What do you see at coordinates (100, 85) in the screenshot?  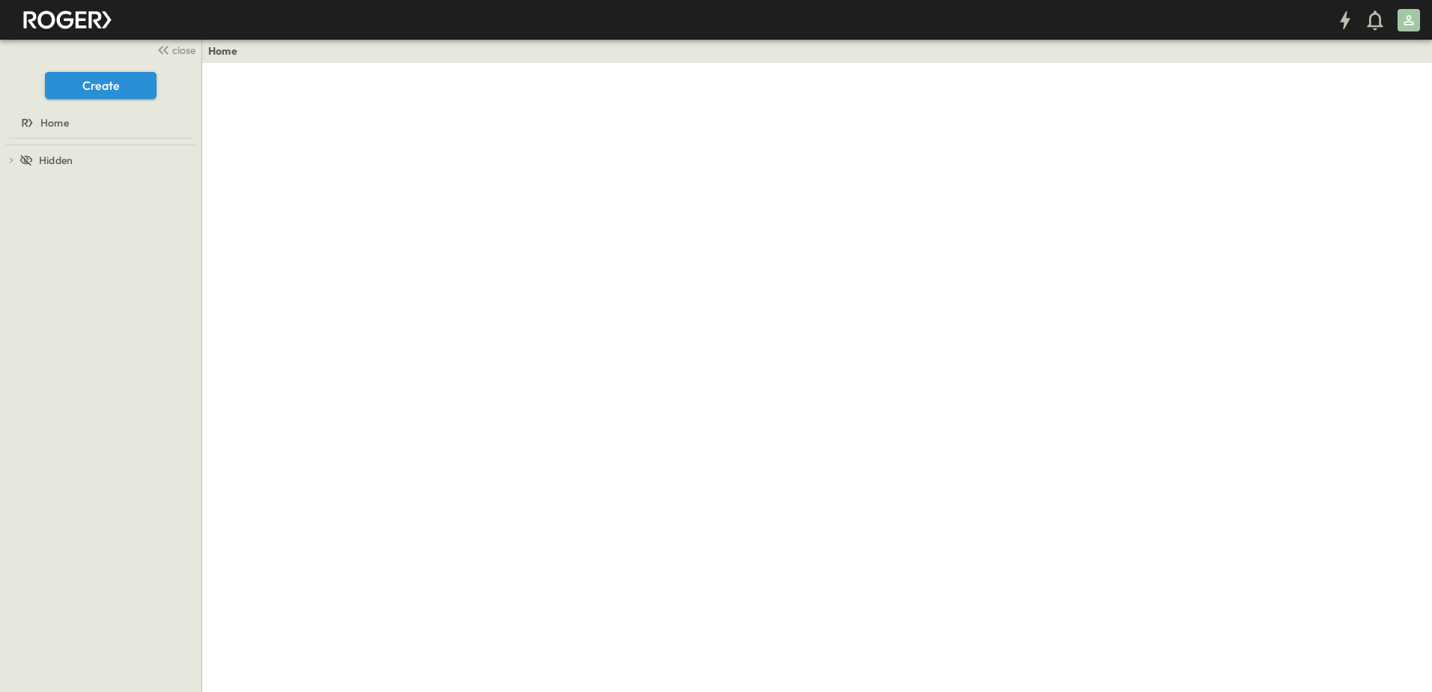 I see `button: Create` at bounding box center [100, 85].